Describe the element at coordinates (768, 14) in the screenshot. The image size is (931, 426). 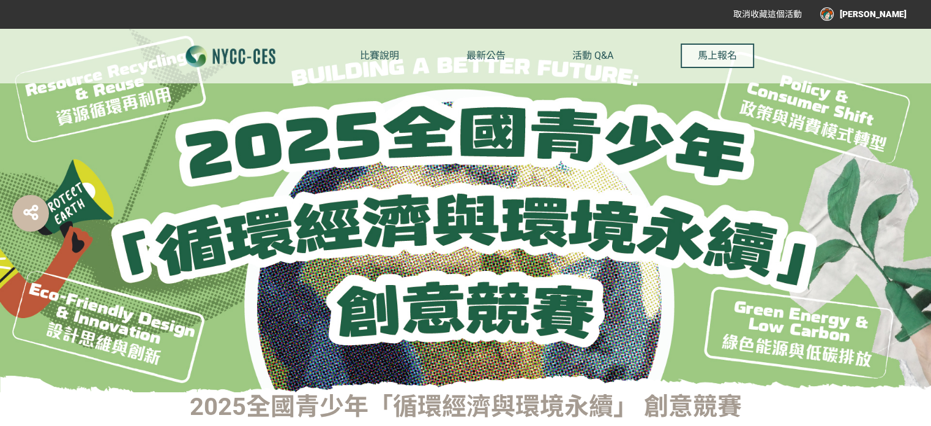
I see `span: 取消收藏這個活動` at that location.